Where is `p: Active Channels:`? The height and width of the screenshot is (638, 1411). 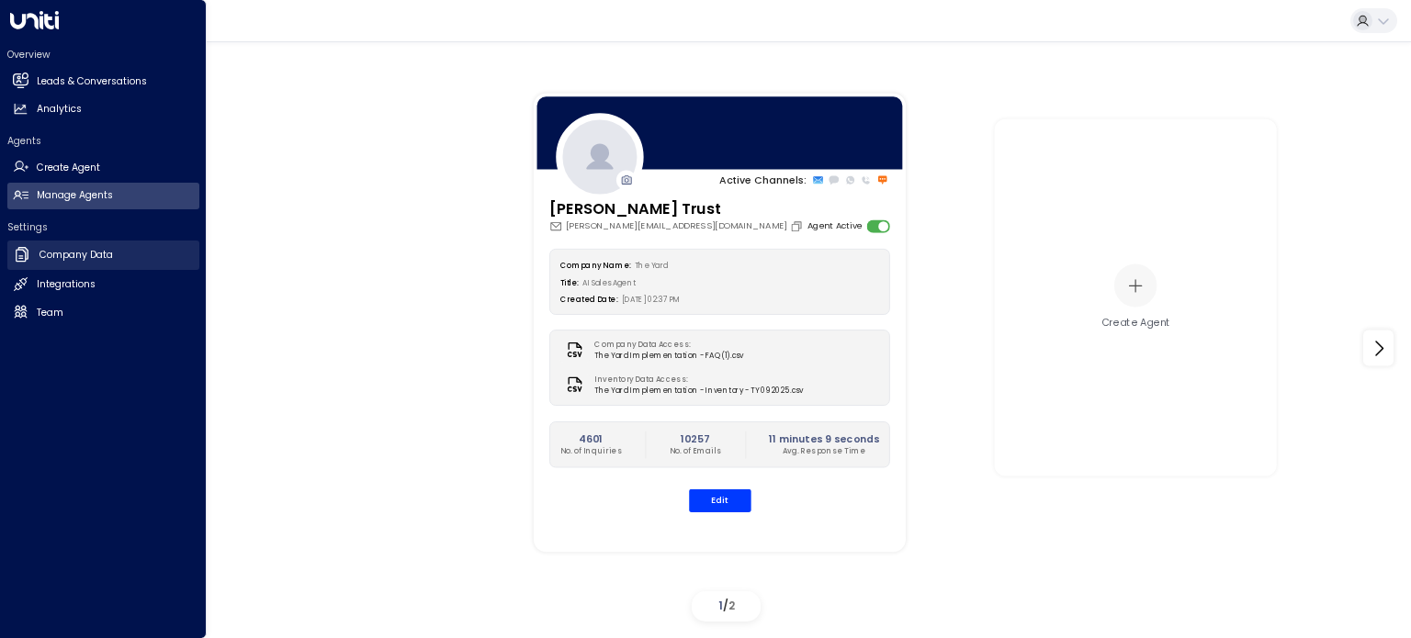
p: Active Channels: is located at coordinates (762, 180).